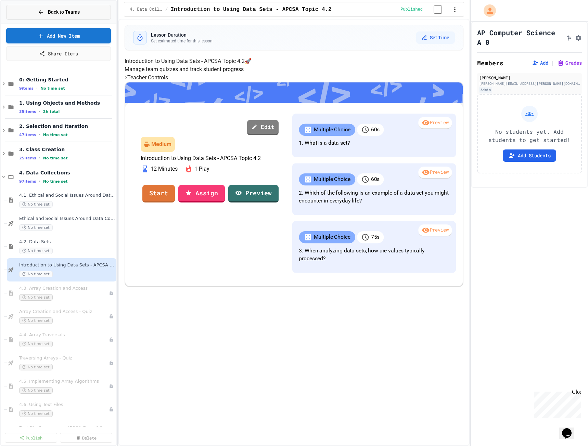 Image resolution: width=588 pixels, height=446 pixels. Describe the element at coordinates (64, 312) in the screenshot. I see `span: Array Creation and Access - Quiz` at that location.